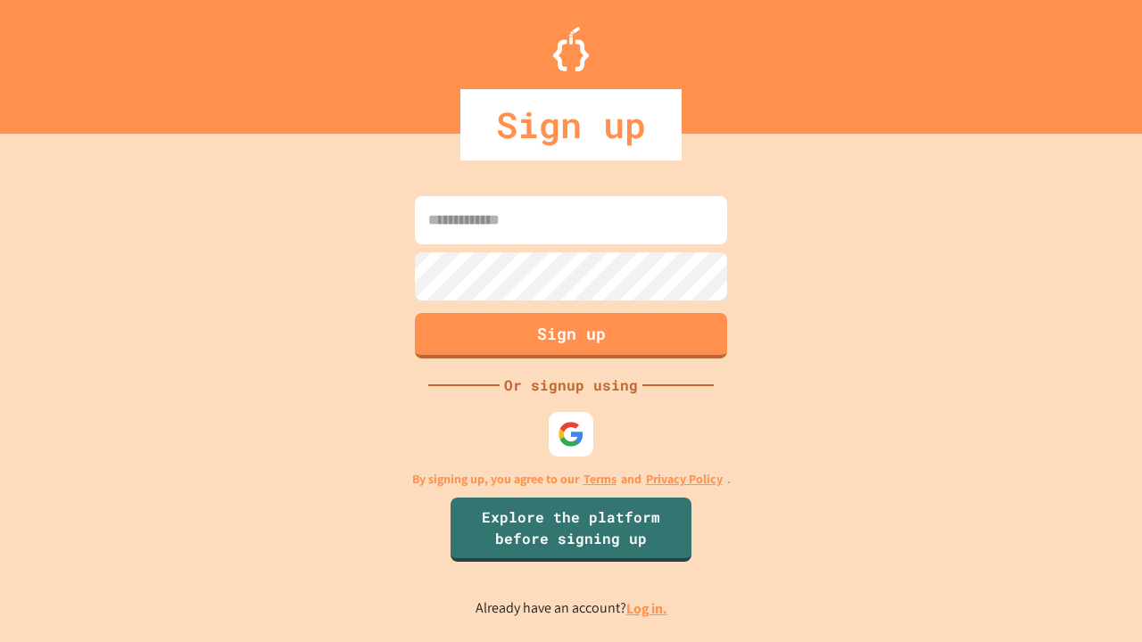 This screenshot has width=1142, height=642. Describe the element at coordinates (571, 125) in the screenshot. I see `div: Sign up` at that location.